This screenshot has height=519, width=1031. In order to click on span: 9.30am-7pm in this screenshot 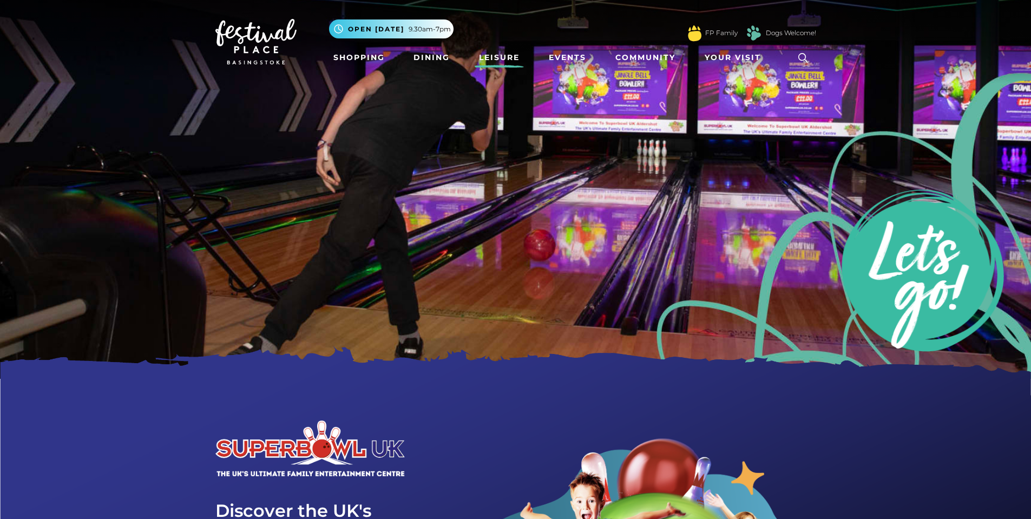, I will do `click(430, 29)`.